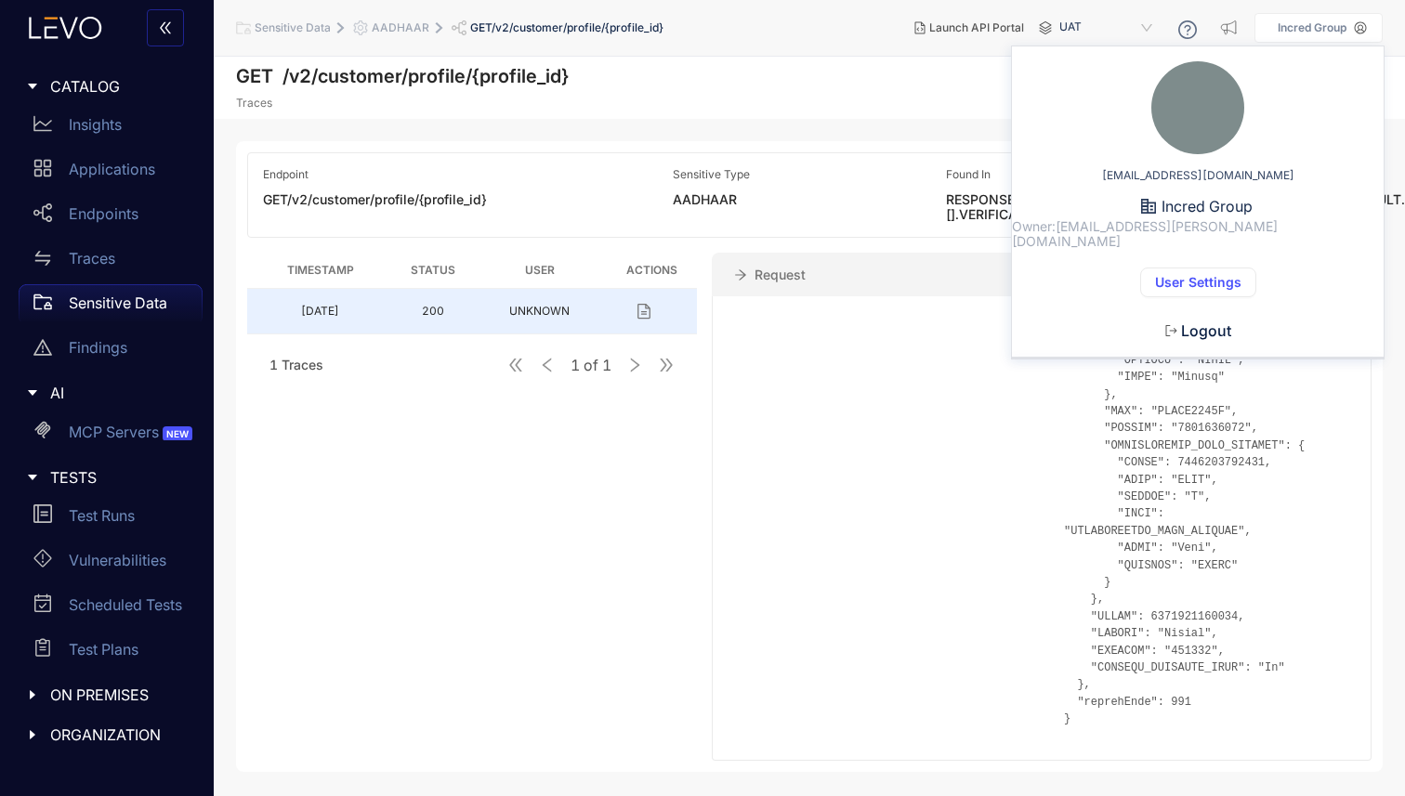  Describe the element at coordinates (165, 28) in the screenshot. I see `button: double-left` at that location.